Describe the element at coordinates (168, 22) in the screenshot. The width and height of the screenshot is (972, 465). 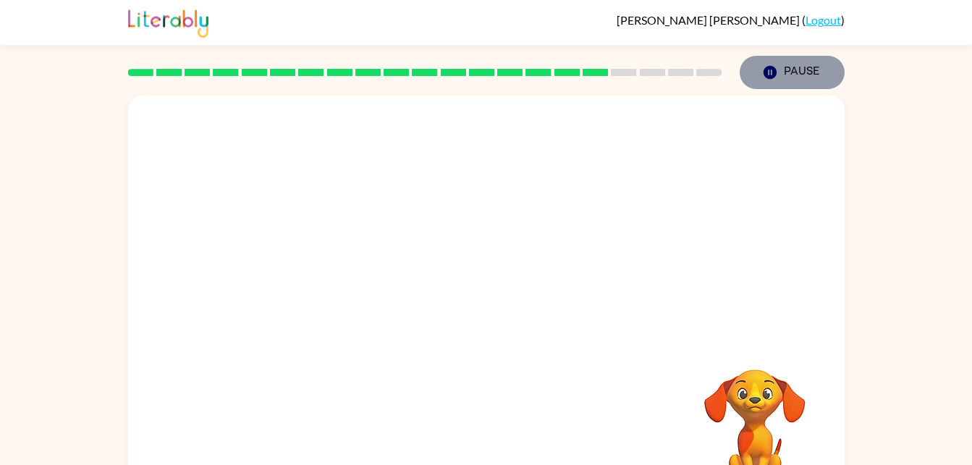
I see `img: Literably` at that location.